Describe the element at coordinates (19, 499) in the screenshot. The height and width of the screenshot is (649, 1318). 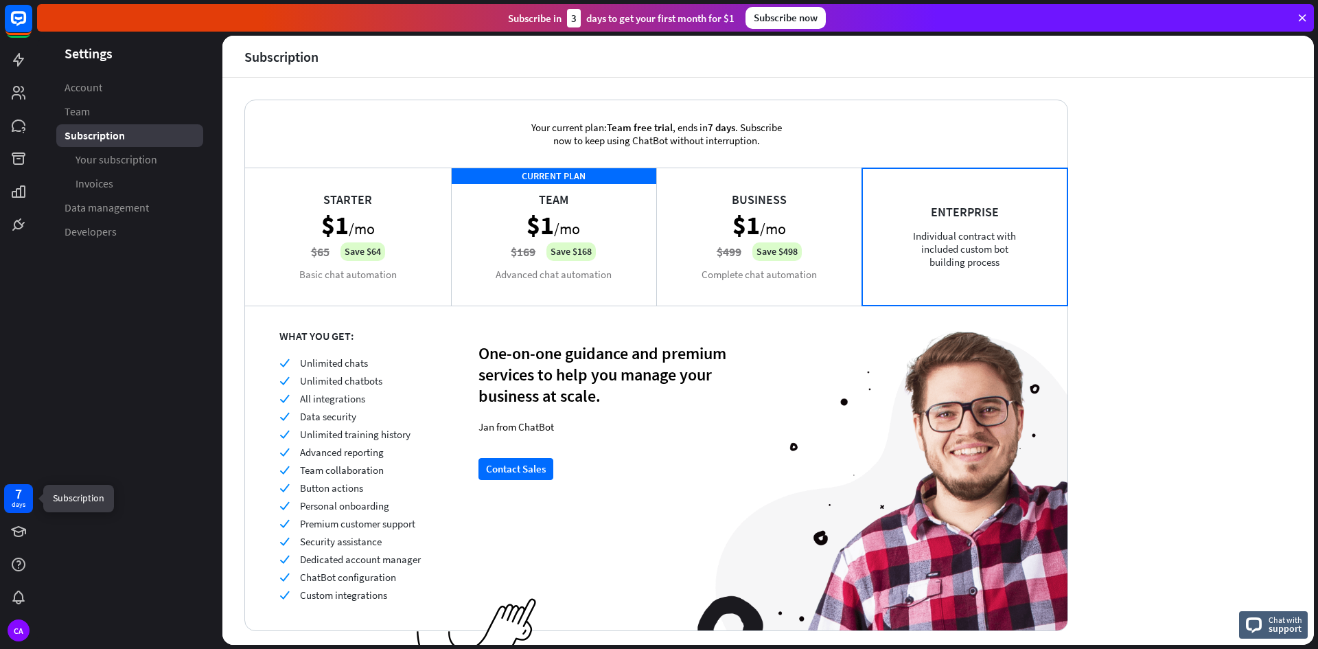
I see `a: 7 days` at that location.